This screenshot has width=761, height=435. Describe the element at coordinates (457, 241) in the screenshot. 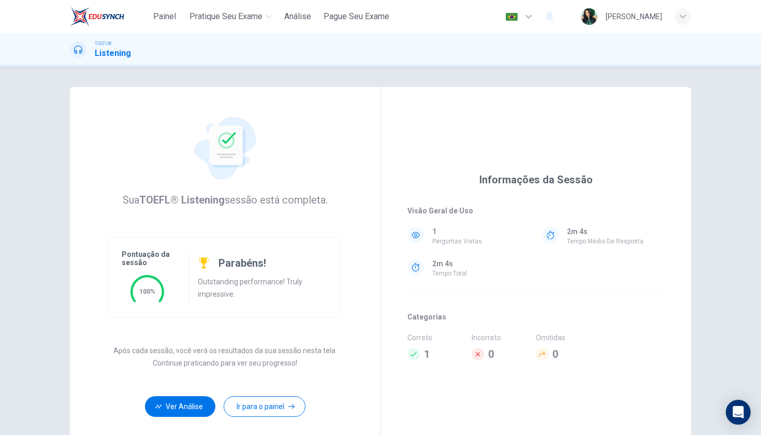

I see `p: Perguntas Vistas` at that location.